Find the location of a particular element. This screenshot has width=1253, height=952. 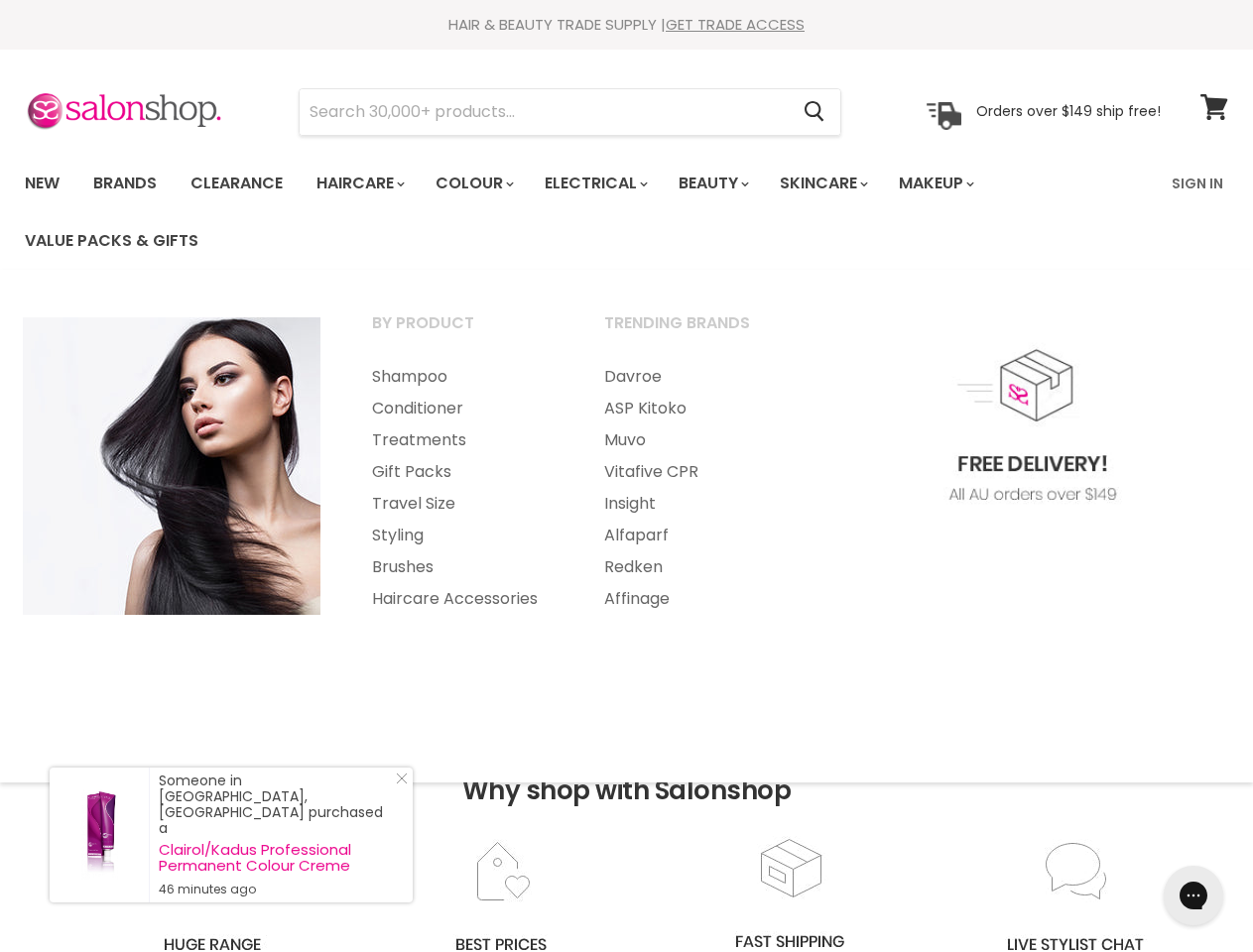

a: Haircare is located at coordinates (359, 183).